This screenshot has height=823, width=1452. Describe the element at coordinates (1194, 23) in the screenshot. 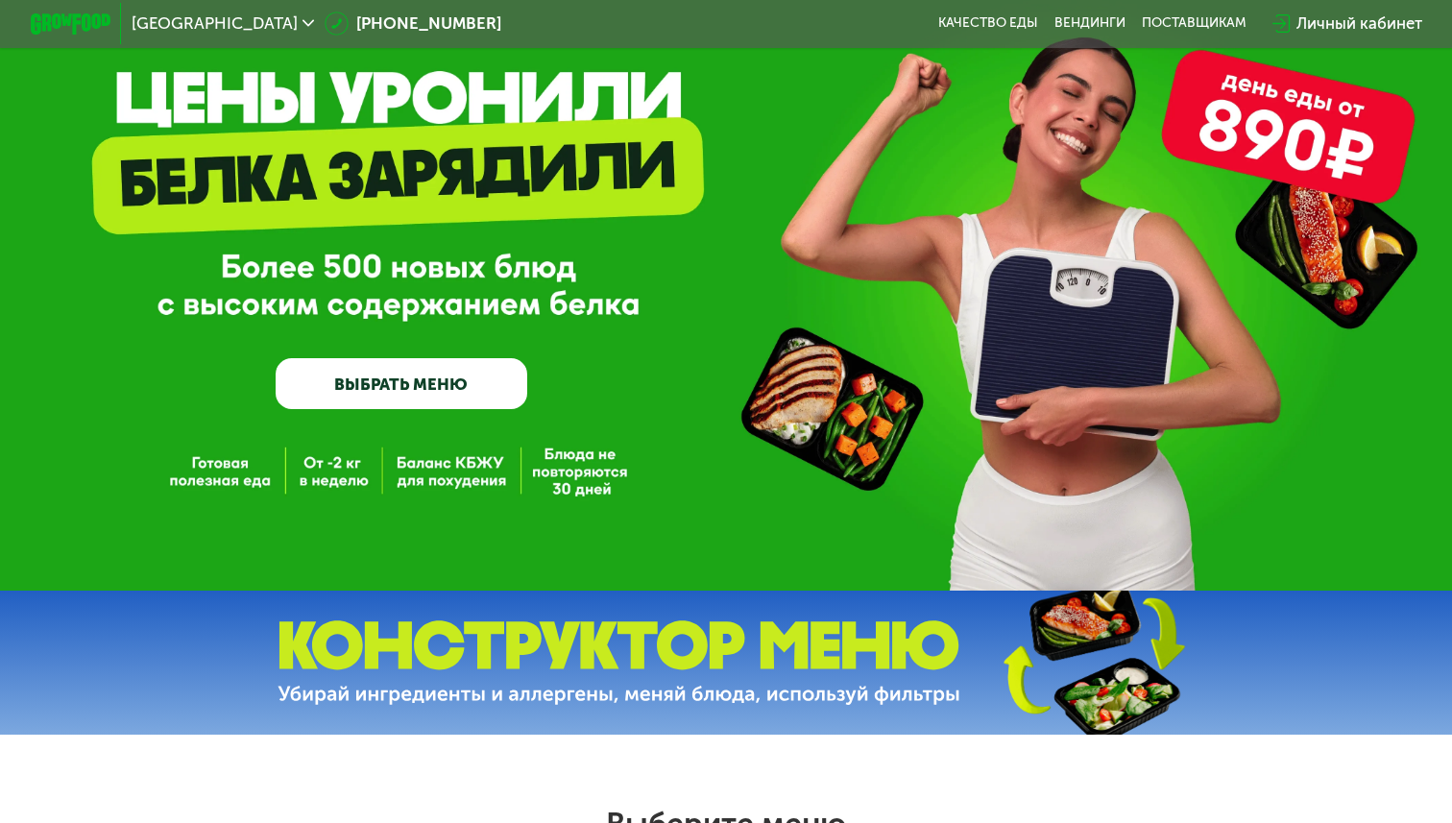

I see `div: поставщикам` at that location.